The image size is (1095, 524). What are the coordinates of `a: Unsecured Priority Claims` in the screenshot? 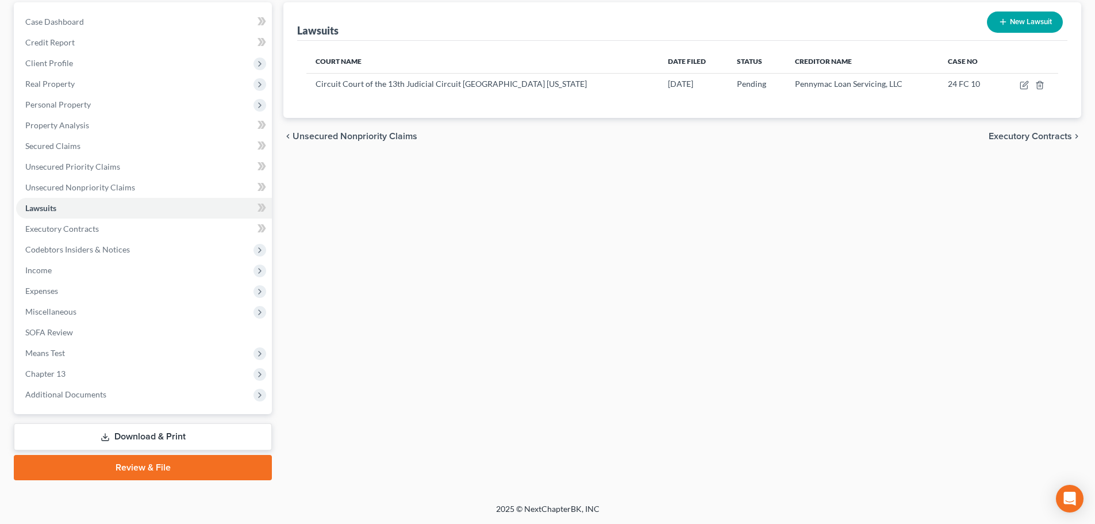 It's located at (144, 167).